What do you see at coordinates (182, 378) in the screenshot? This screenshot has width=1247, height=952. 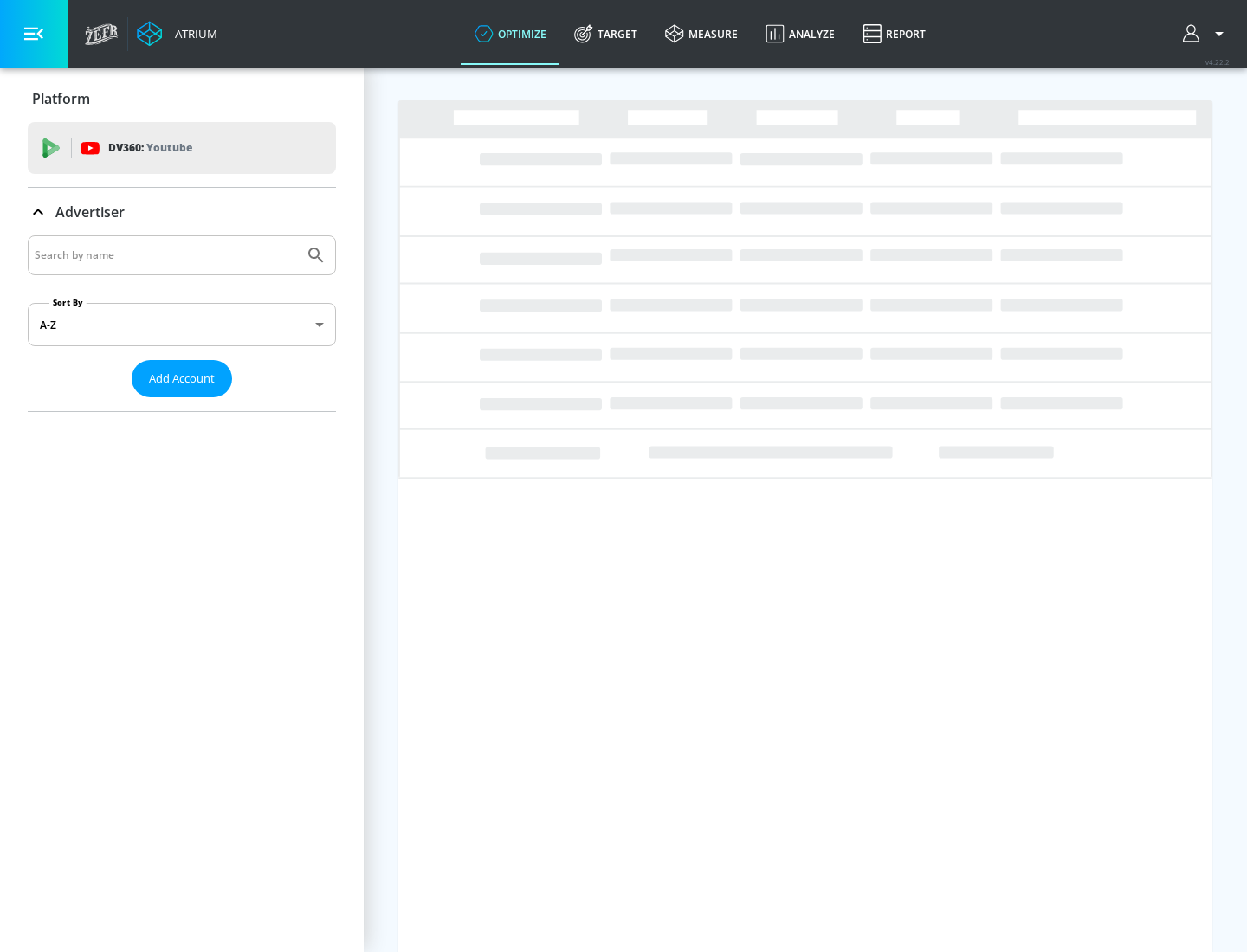 I see `button: Add Account` at bounding box center [182, 378].